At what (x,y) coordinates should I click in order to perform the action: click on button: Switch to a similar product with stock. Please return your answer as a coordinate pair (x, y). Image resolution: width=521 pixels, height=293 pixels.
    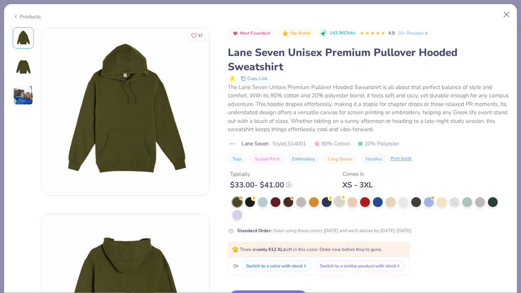
    Looking at the image, I should click on (360, 266).